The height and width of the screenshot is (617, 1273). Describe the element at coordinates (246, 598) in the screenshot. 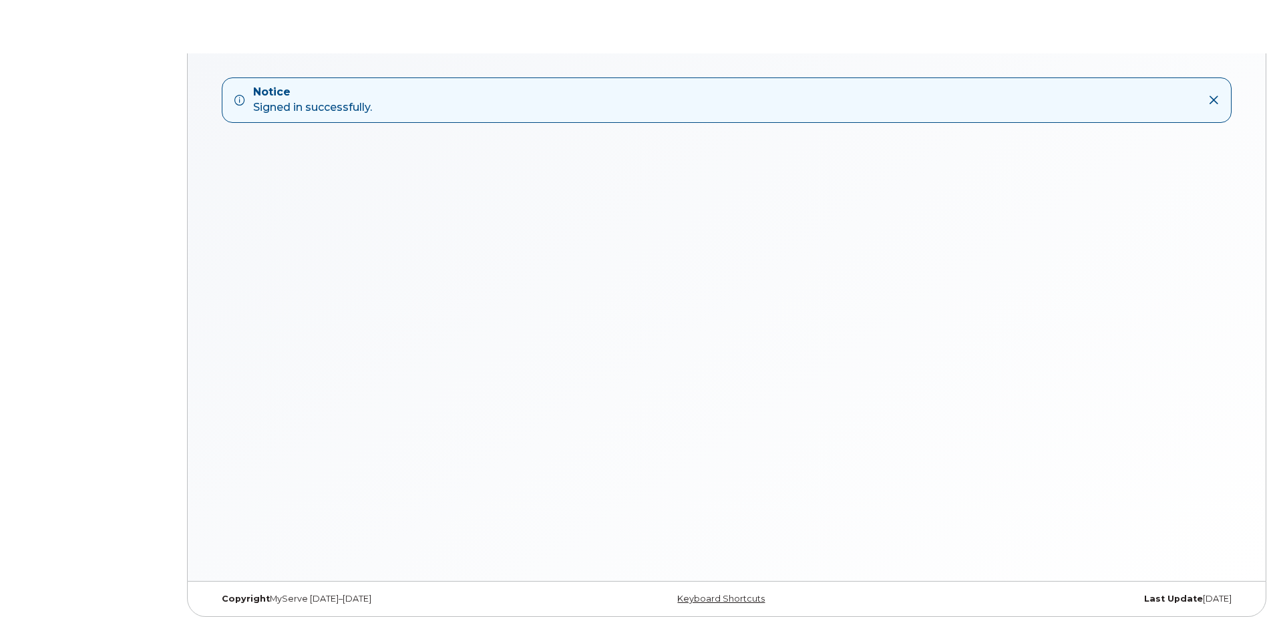

I see `strong: Copyright` at that location.